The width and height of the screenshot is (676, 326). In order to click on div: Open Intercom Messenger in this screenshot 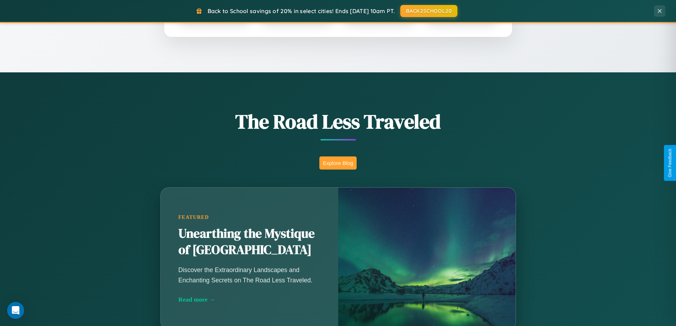, I will do `click(16, 311)`.